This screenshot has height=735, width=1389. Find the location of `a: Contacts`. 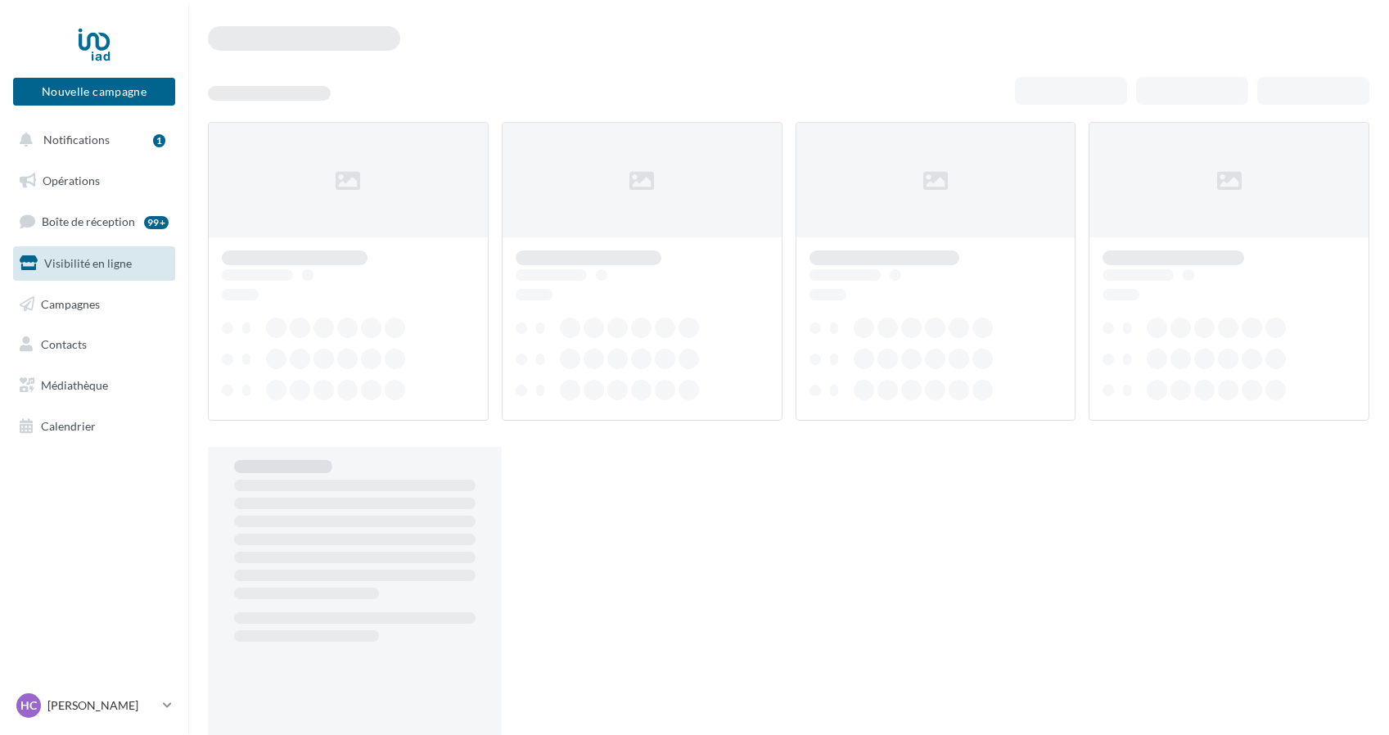

a: Contacts is located at coordinates (94, 345).